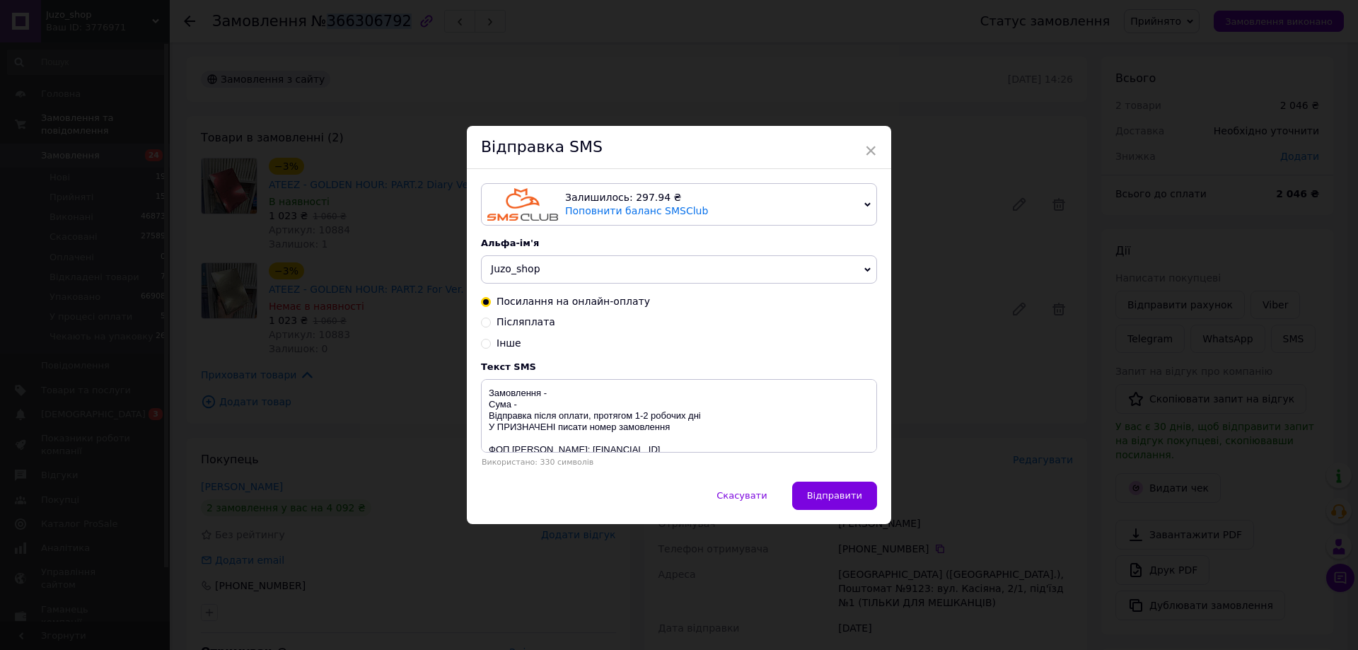 This screenshot has height=650, width=1358. I want to click on div: Залишилось: 297.94 ₴, so click(711, 198).